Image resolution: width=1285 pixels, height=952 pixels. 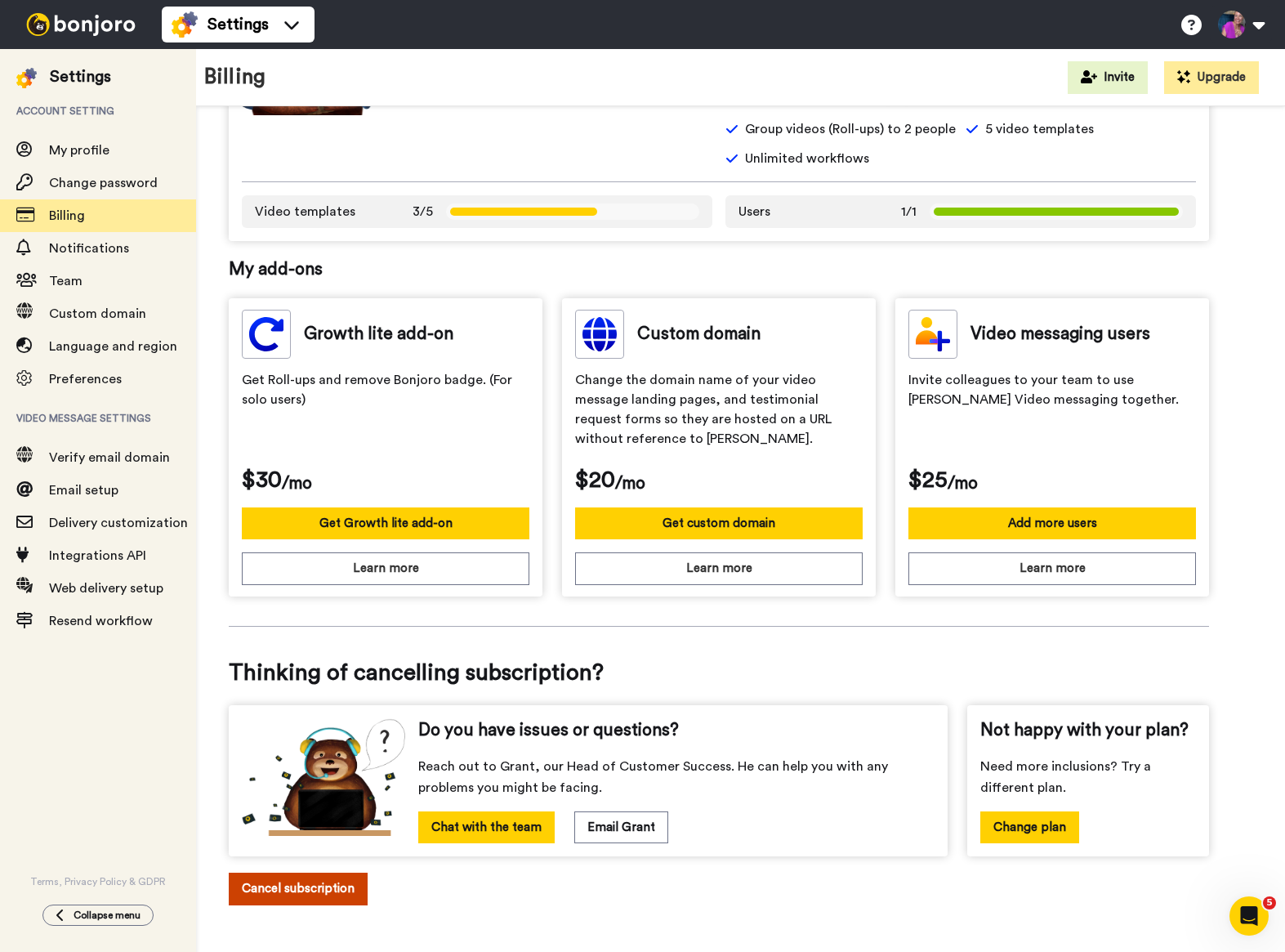 What do you see at coordinates (1211, 78) in the screenshot?
I see `button: Upgrade` at bounding box center [1211, 78].